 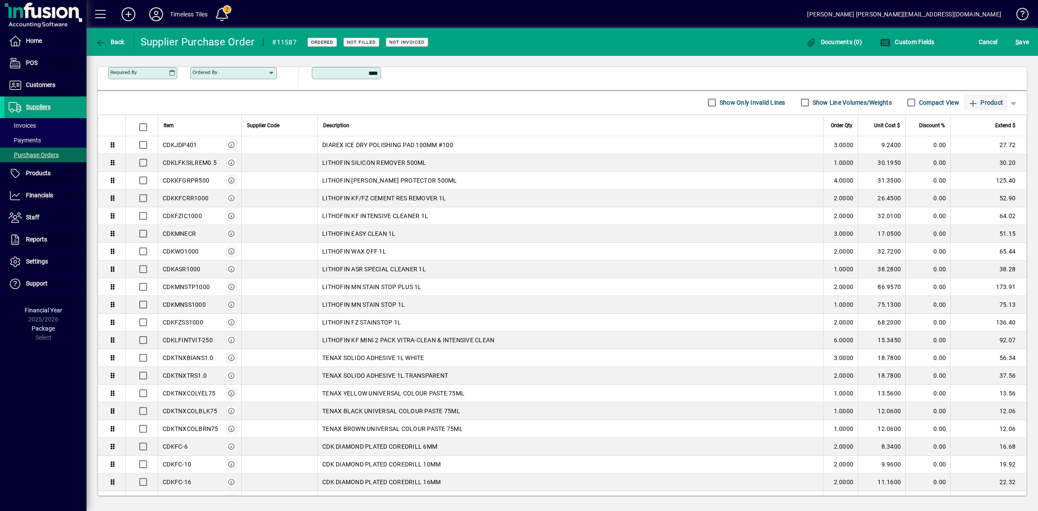 I want to click on div: CDKFZIC1000, so click(x=182, y=216).